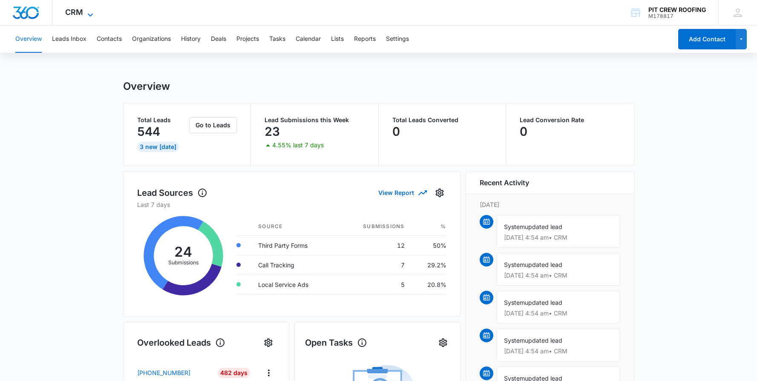 The height and width of the screenshot is (381, 757). Describe the element at coordinates (29, 39) in the screenshot. I see `button: Overview` at that location.